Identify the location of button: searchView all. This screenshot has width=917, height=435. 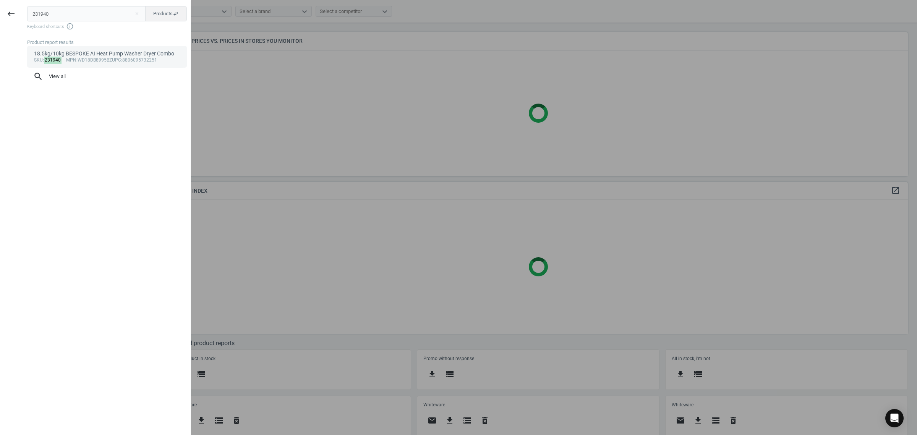
(107, 76).